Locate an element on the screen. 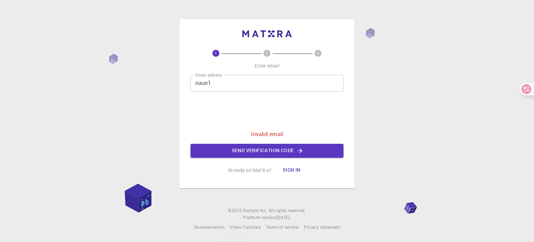  label: Email address is located at coordinates (209, 75).